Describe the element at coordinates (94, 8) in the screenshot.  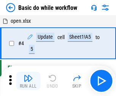
I see `img: Support` at that location.